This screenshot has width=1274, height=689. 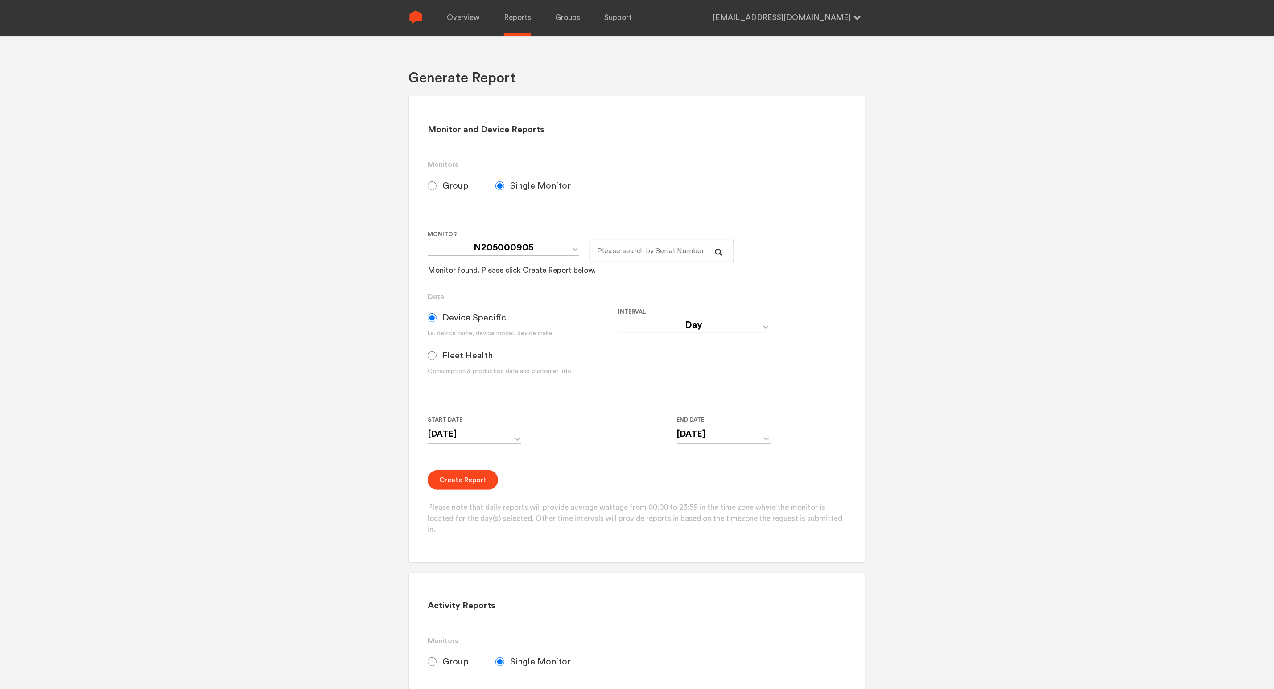 I want to click on label: Interval, so click(x=709, y=312).